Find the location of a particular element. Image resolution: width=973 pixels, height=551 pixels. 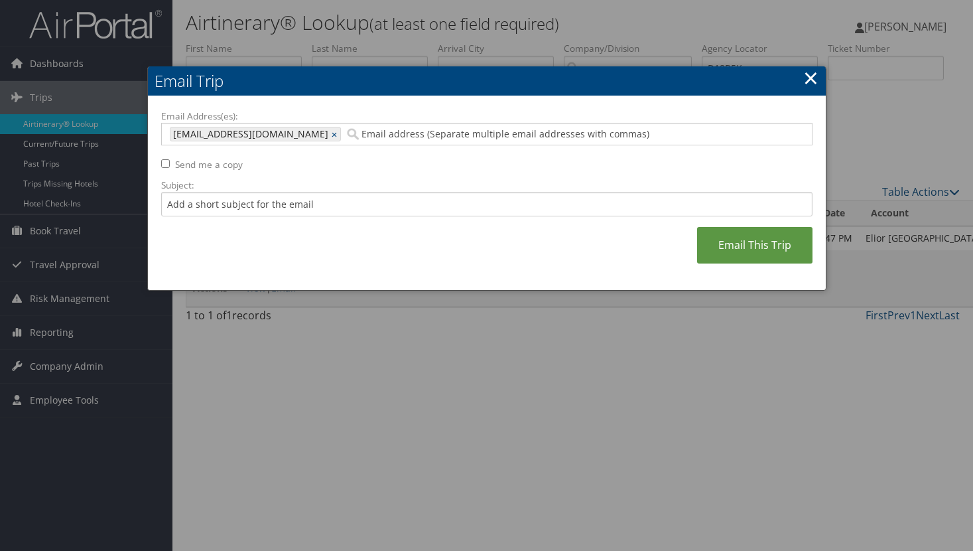

label: Send me a copy is located at coordinates (209, 165).